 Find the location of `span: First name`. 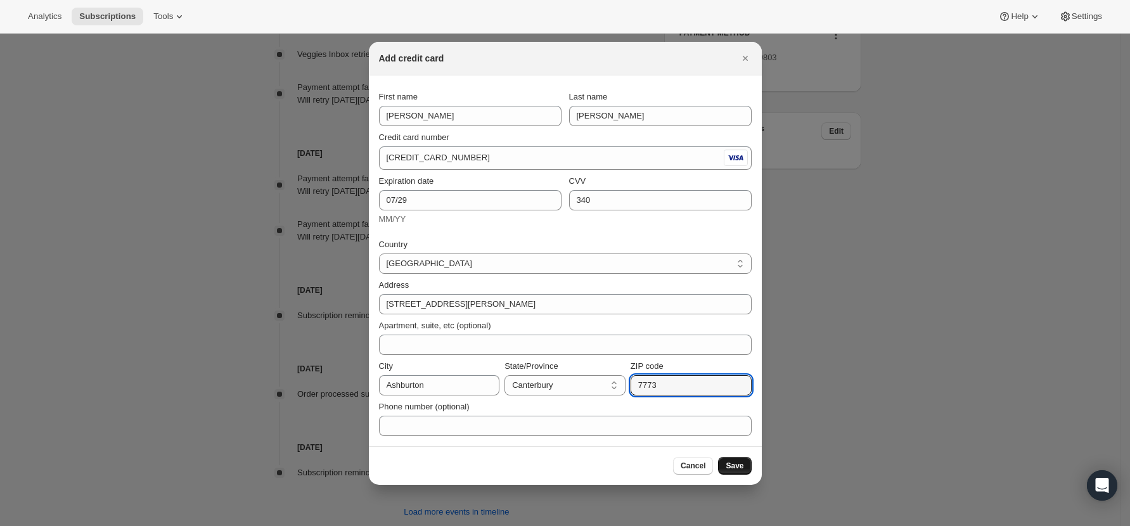

span: First name is located at coordinates (398, 96).